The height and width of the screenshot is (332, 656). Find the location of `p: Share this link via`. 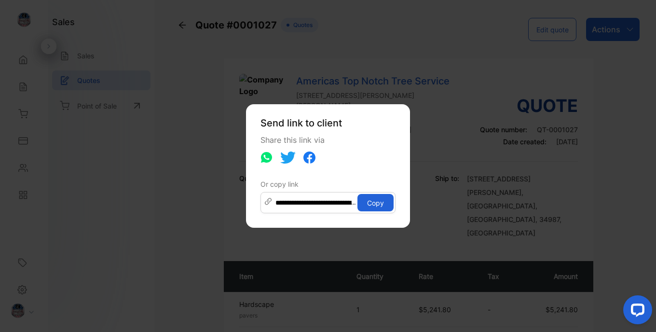

p: Share this link via is located at coordinates (328, 140).